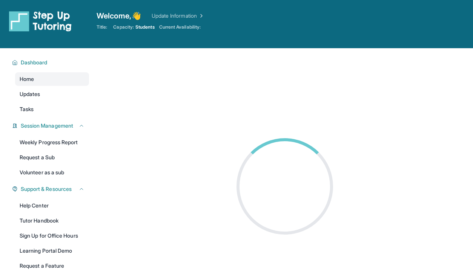 The image size is (473, 276). I want to click on img: logo, so click(40, 21).